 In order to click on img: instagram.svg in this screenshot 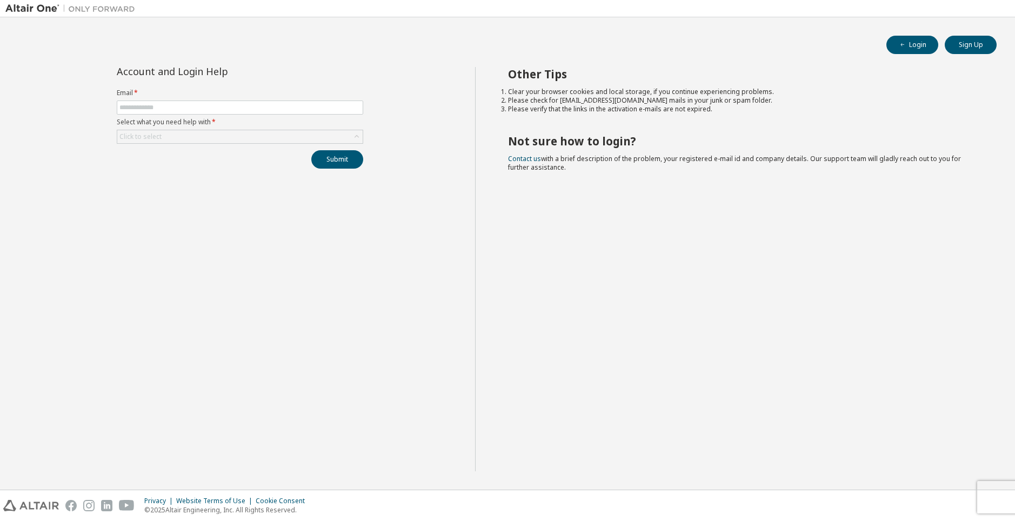, I will do `click(89, 505)`.